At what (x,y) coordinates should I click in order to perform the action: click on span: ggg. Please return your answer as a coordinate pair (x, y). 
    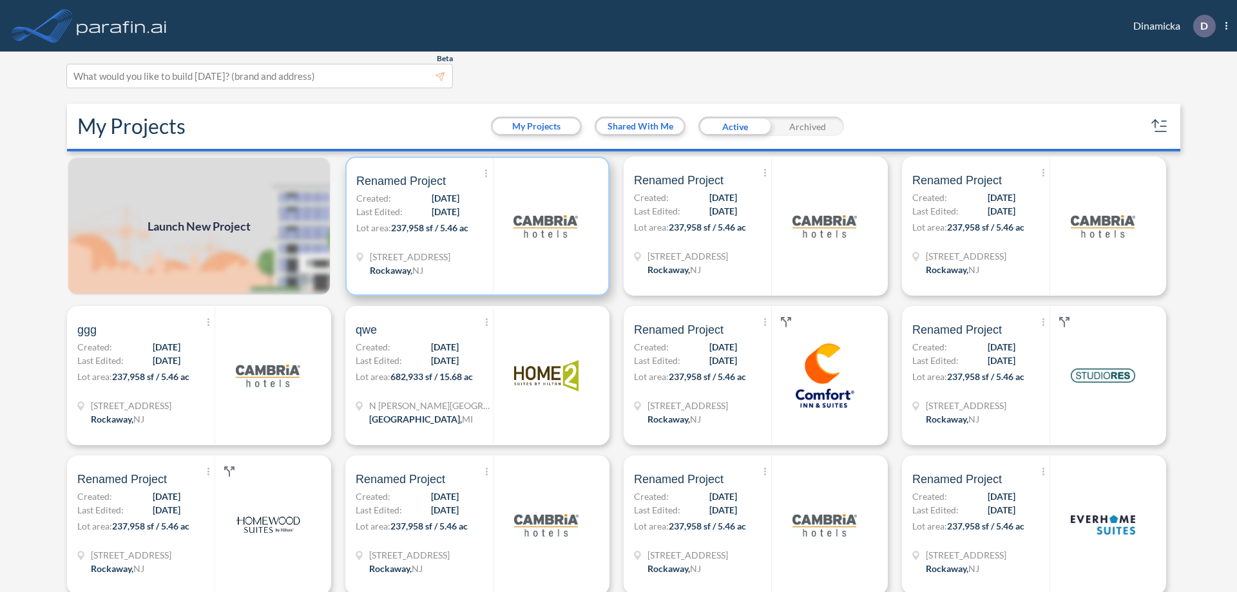
    Looking at the image, I should click on (87, 330).